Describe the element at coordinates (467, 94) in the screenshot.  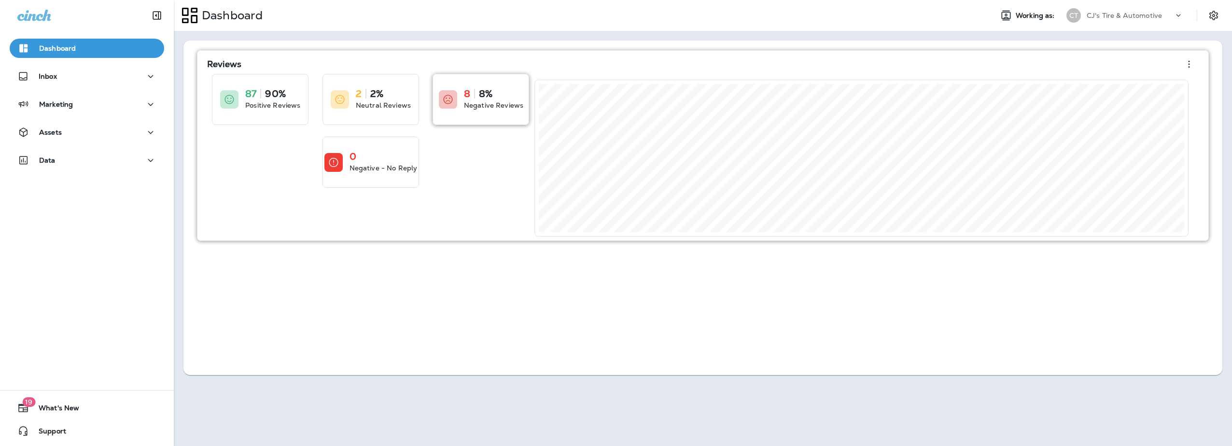
I see `p: 8` at that location.